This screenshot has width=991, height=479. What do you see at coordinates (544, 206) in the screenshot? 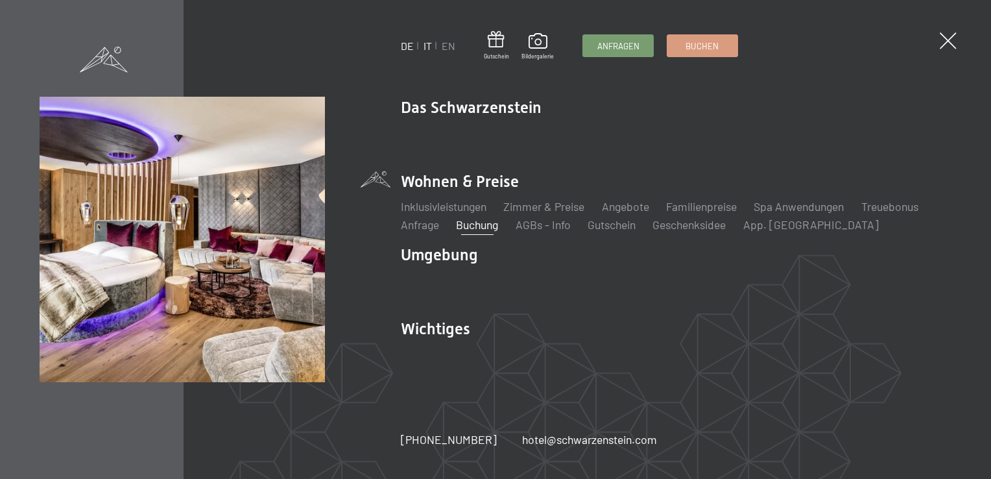
I see `a: Zimmer & Preise` at bounding box center [544, 206].